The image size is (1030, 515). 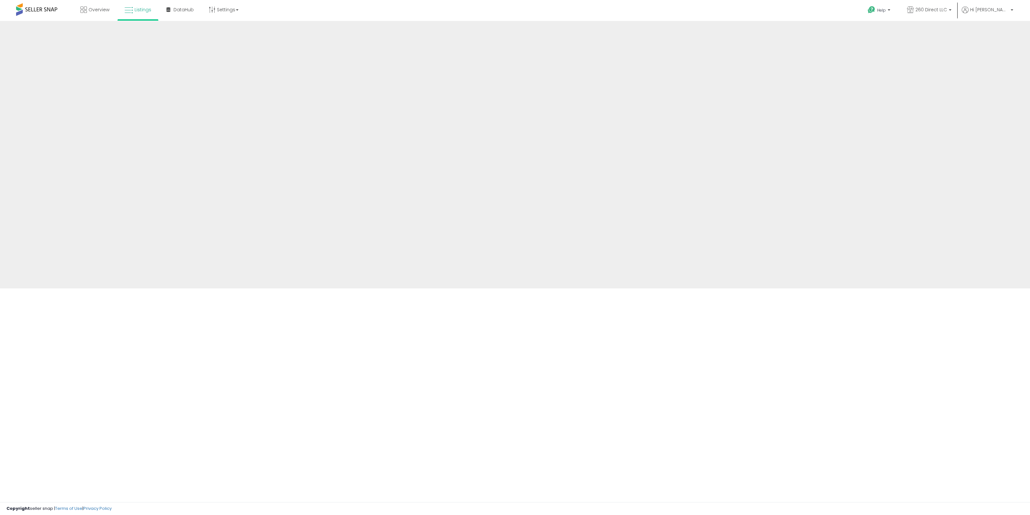 I want to click on span: DataHub, so click(x=184, y=10).